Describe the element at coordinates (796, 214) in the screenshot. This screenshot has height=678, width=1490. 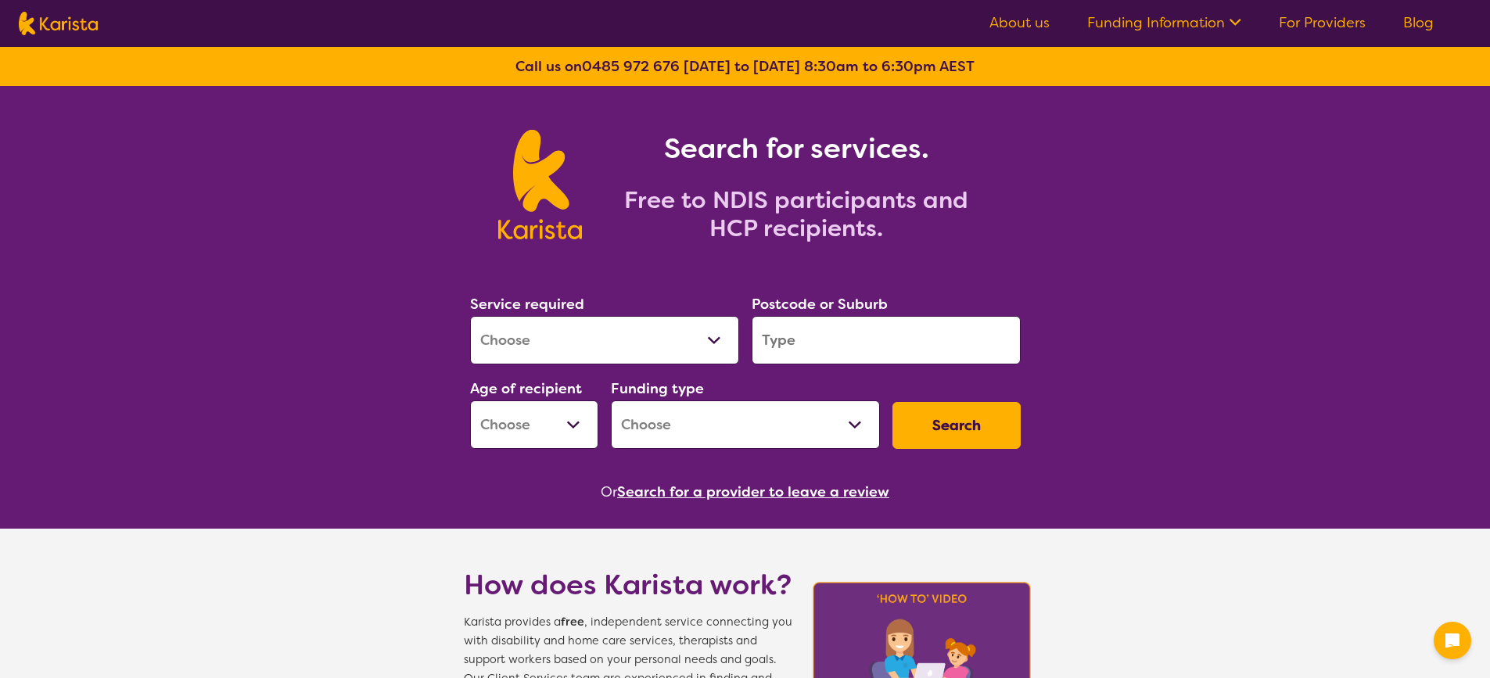
I see `h2: Free to NDIS participants and HCP recipients.` at that location.